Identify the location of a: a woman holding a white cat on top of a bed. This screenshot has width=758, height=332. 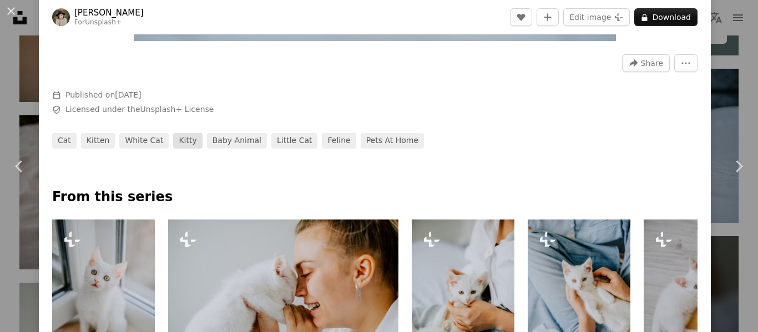
(463, 296).